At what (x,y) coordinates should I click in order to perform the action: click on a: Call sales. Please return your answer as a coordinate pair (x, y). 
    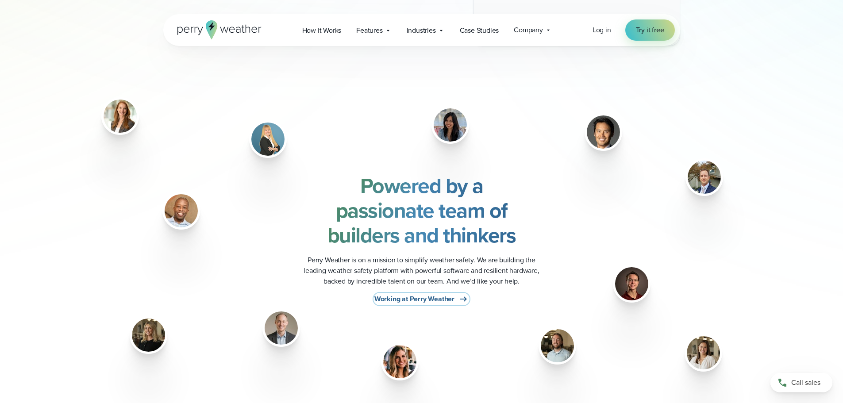
    Looking at the image, I should click on (801, 383).